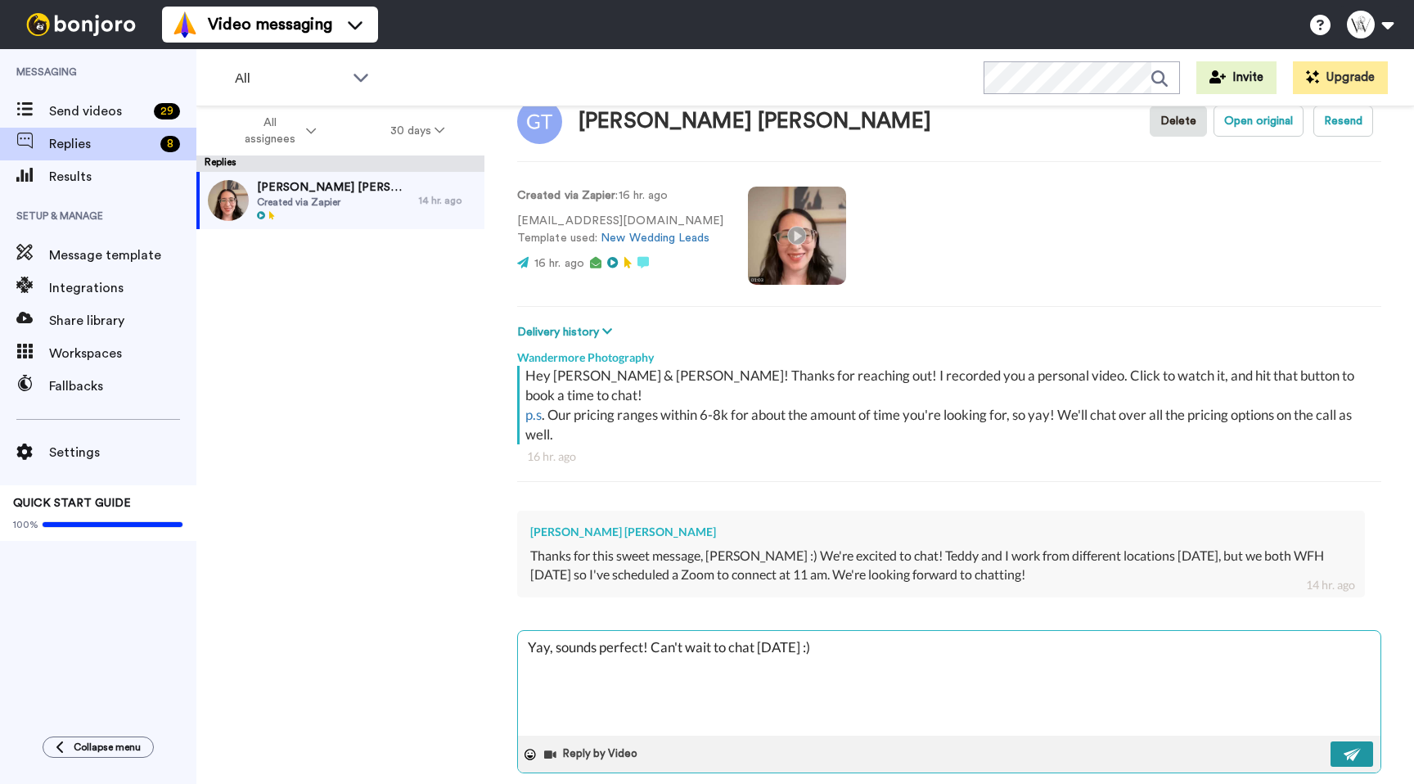 This screenshot has height=784, width=1414. I want to click on span: Created via Zapier, so click(334, 202).